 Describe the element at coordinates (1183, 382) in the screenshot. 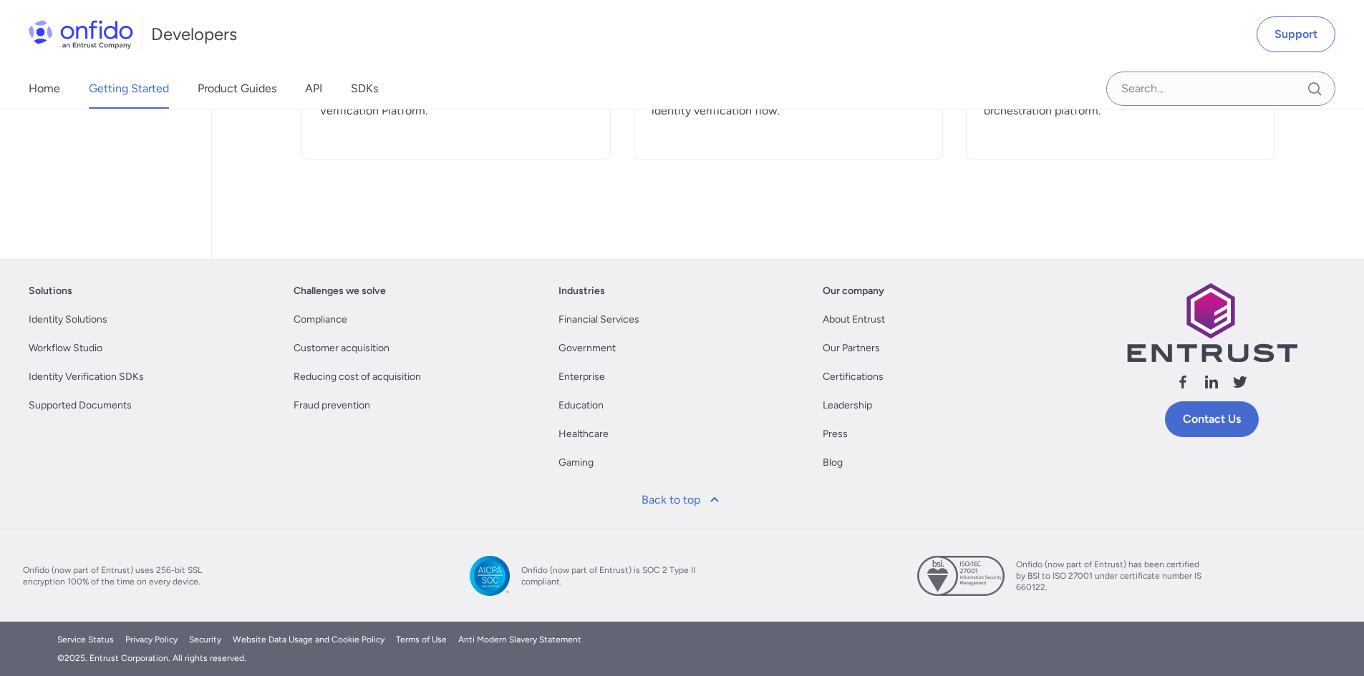

I see `svg: Follow us facebook` at that location.